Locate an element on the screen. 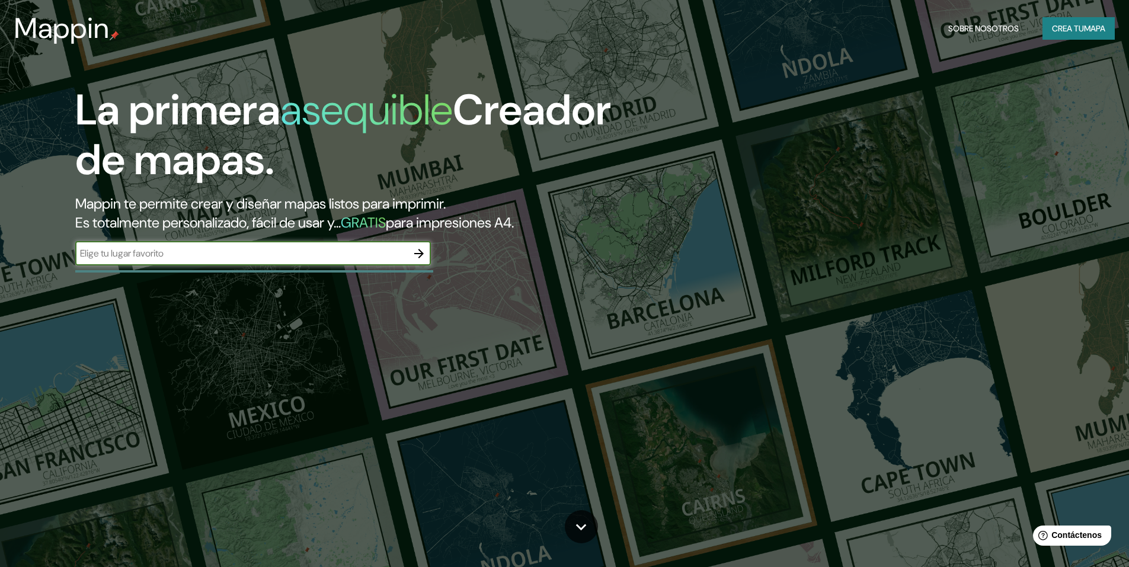  font: Crea tu is located at coordinates (1068, 28).